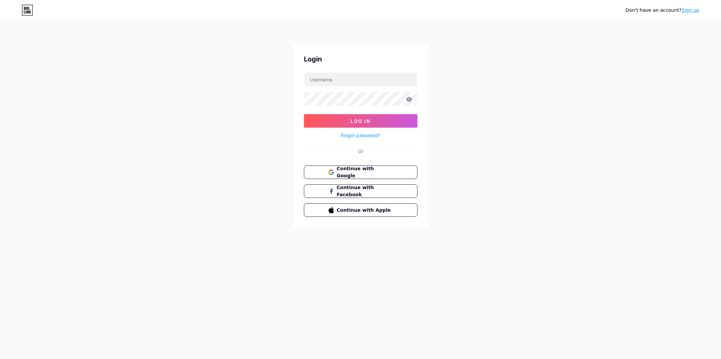 This screenshot has height=359, width=721. What do you see at coordinates (360, 172) in the screenshot?
I see `button: Continue with Google` at bounding box center [360, 172].